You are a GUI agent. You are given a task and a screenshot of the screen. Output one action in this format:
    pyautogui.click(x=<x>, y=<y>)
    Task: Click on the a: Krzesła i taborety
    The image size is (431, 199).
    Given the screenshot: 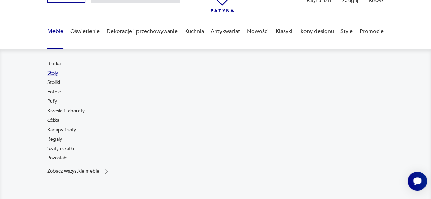 What is the action you would take?
    pyautogui.click(x=66, y=111)
    